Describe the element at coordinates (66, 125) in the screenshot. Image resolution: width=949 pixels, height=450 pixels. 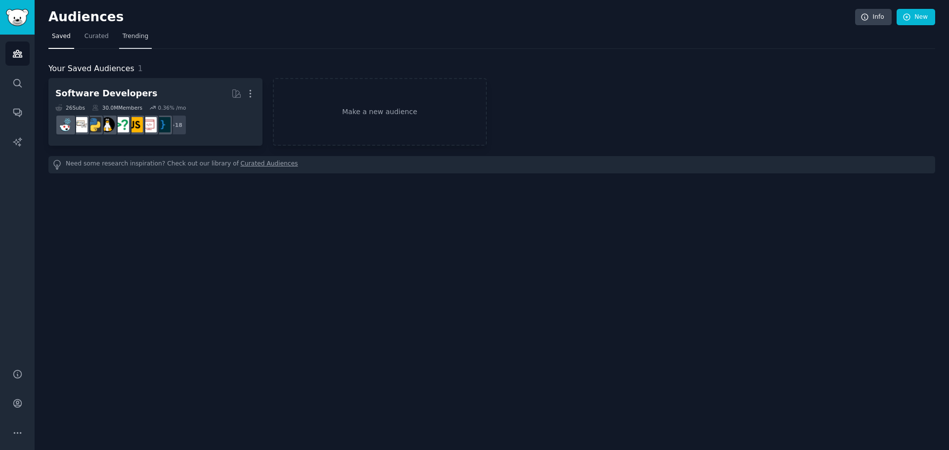
I see `img: reactjs` at that location.